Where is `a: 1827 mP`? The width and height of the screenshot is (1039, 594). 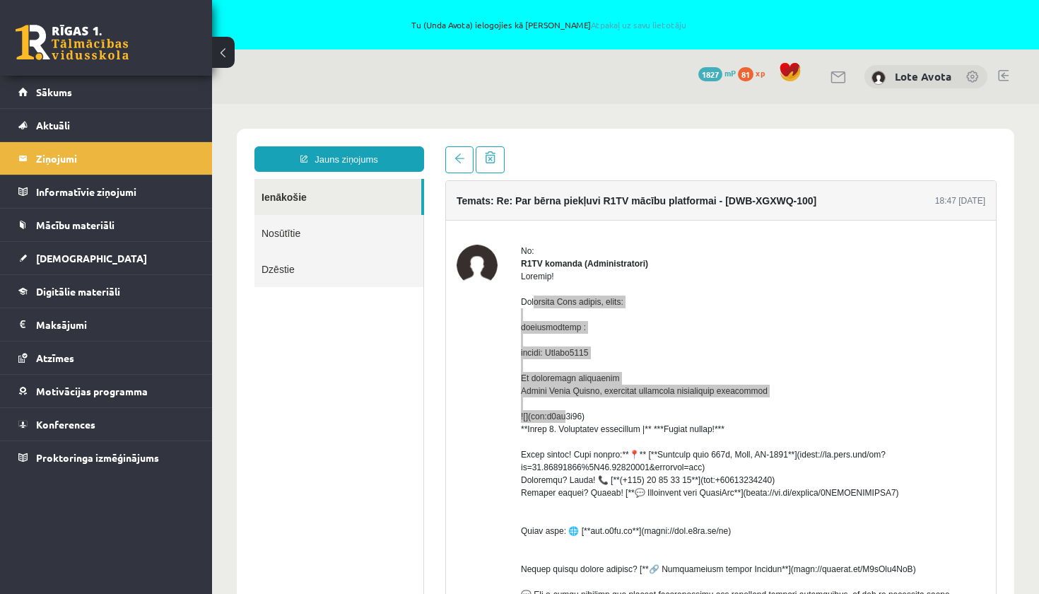 a: 1827 mP is located at coordinates (717, 73).